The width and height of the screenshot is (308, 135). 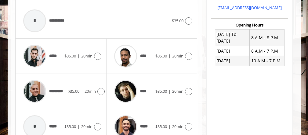 I want to click on td: 10 A.M - 7 P.M, so click(x=267, y=61).